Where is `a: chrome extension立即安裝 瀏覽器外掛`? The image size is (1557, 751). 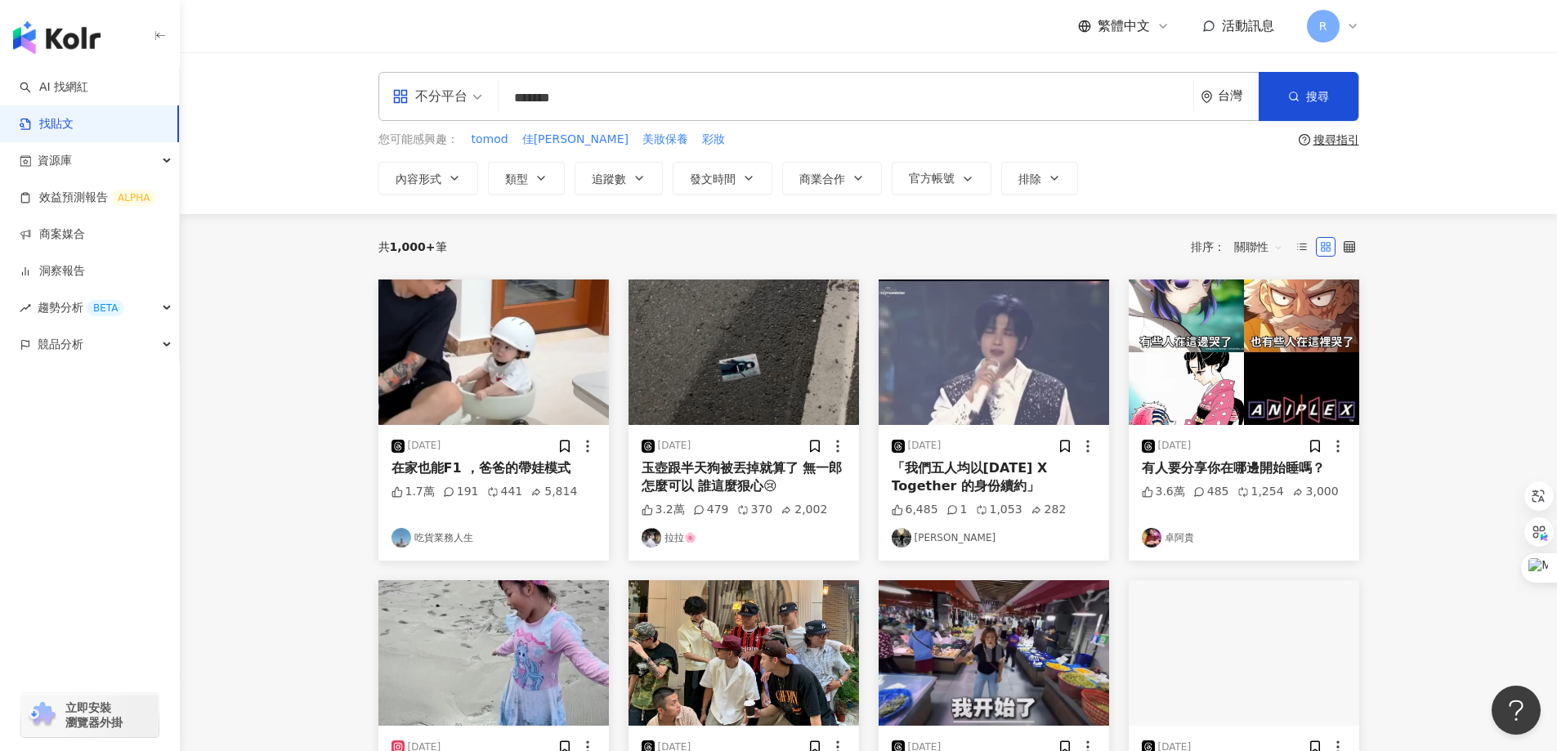 a: chrome extension立即安裝 瀏覽器外掛 is located at coordinates (90, 715).